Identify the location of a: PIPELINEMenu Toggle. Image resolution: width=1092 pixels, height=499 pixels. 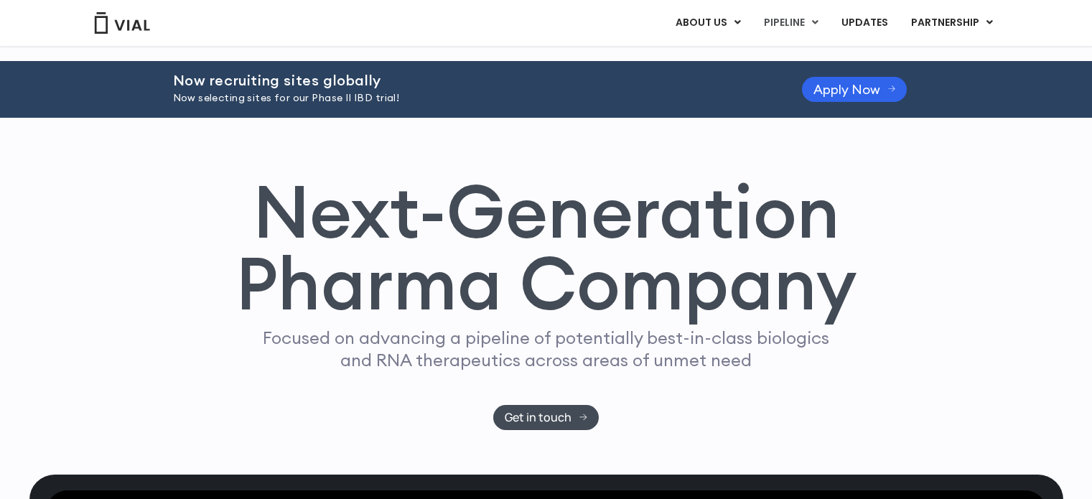
(791, 23).